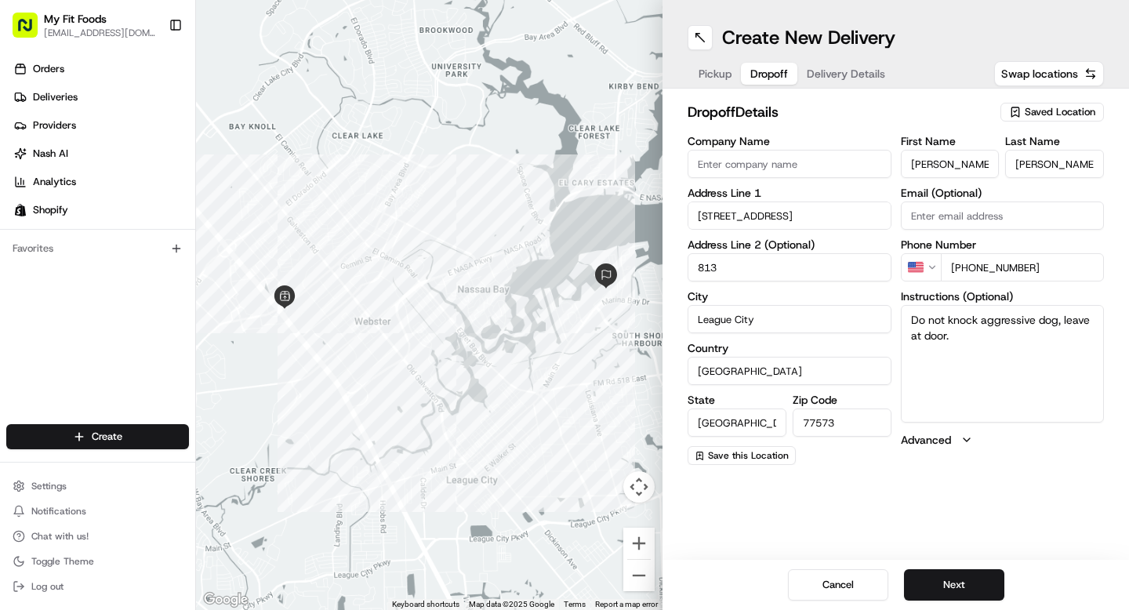 This screenshot has width=1129, height=610. I want to click on label: Zip Code, so click(842, 400).